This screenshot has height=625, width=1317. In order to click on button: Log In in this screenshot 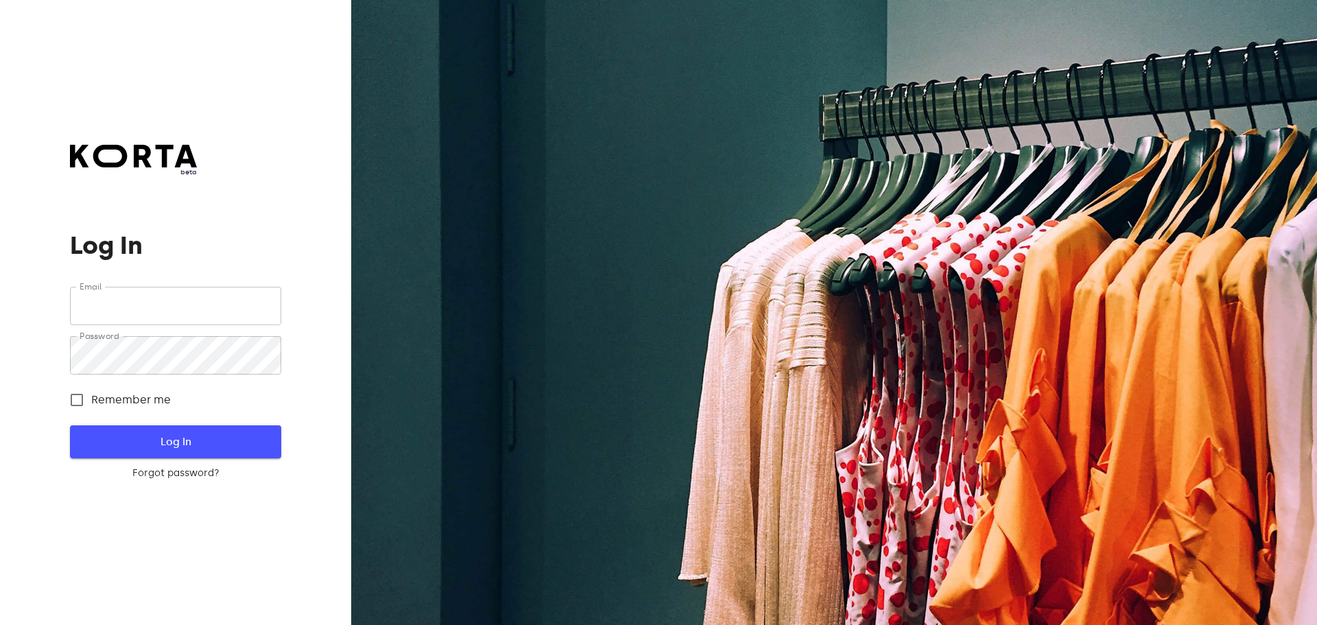, I will do `click(175, 442)`.